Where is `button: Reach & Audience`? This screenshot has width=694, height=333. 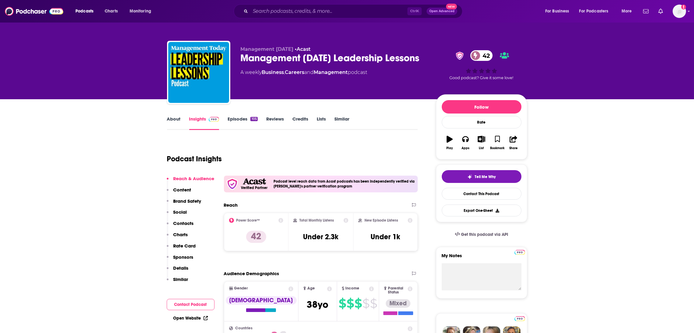 button: Reach & Audience is located at coordinates (191, 181).